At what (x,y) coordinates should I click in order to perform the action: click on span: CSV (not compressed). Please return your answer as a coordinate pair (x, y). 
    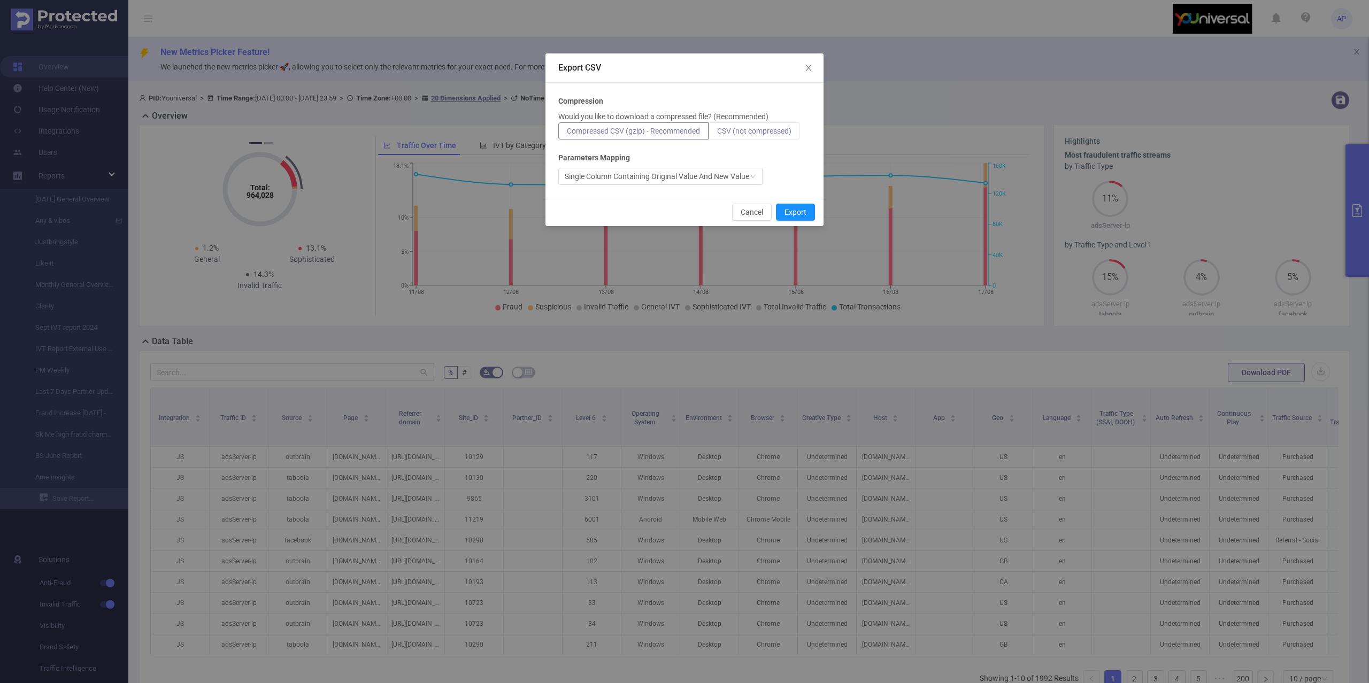
    Looking at the image, I should click on (754, 131).